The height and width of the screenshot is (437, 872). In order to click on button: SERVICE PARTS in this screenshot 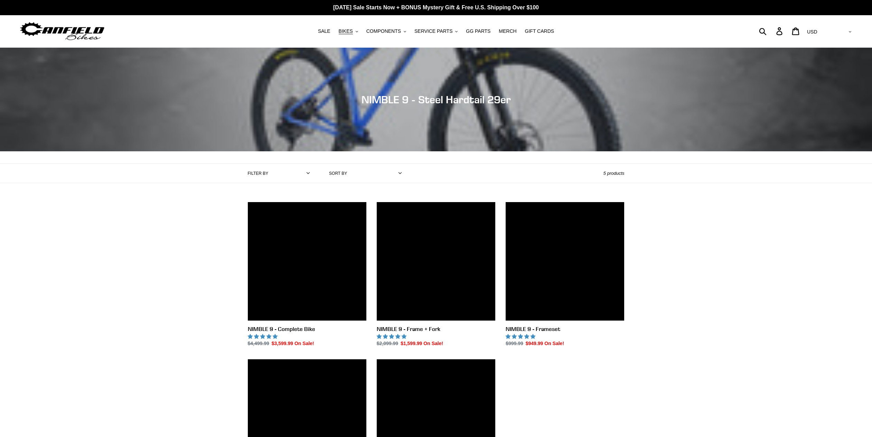, I will do `click(436, 31)`.